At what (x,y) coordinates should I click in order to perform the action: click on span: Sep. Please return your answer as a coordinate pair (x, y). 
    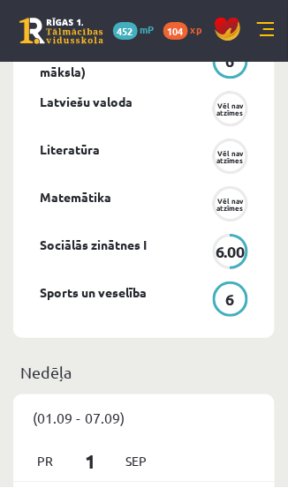
    Looking at the image, I should click on (136, 461).